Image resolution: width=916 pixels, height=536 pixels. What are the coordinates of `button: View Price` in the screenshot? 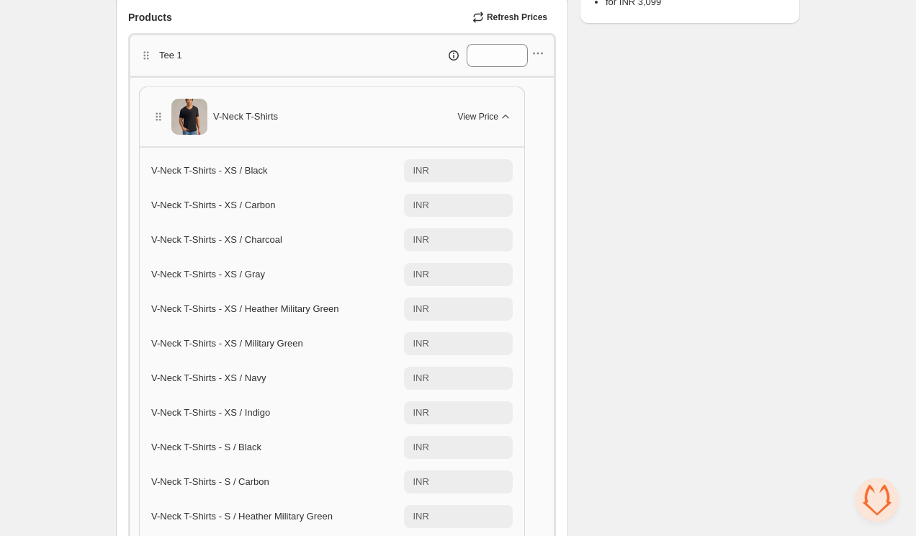 It's located at (485, 117).